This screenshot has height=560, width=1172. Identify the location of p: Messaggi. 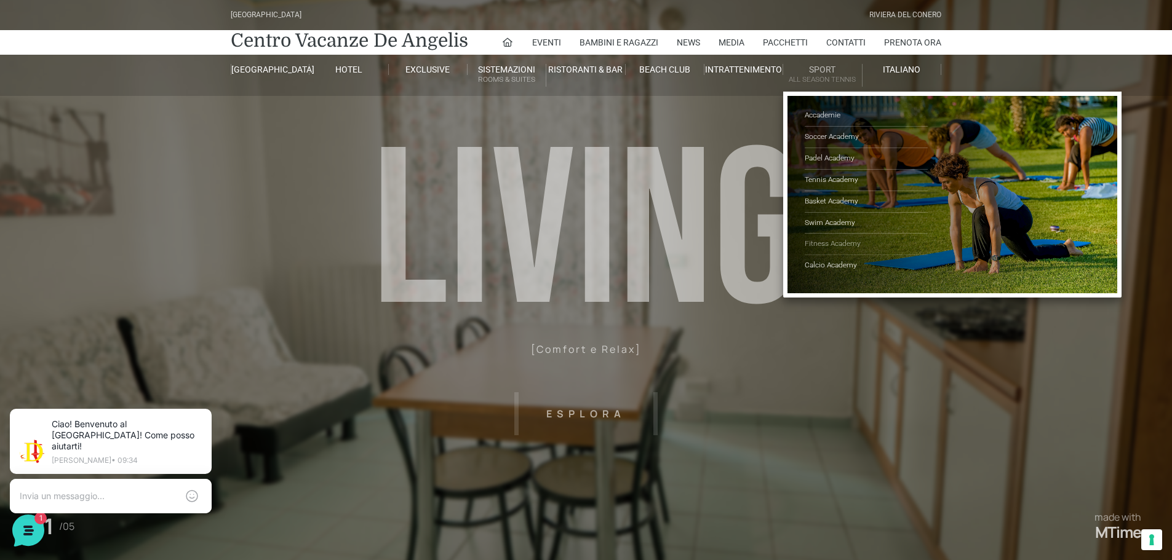
(123, 418).